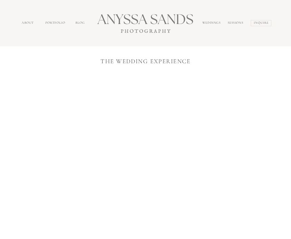  What do you see at coordinates (212, 23) in the screenshot?
I see `a: Weddings` at bounding box center [212, 23].